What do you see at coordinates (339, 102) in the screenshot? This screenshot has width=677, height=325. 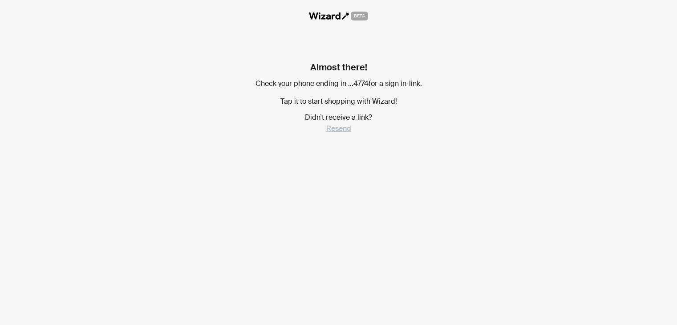 I see `div: Tap it to start shopping with Wizard!` at bounding box center [339, 102].